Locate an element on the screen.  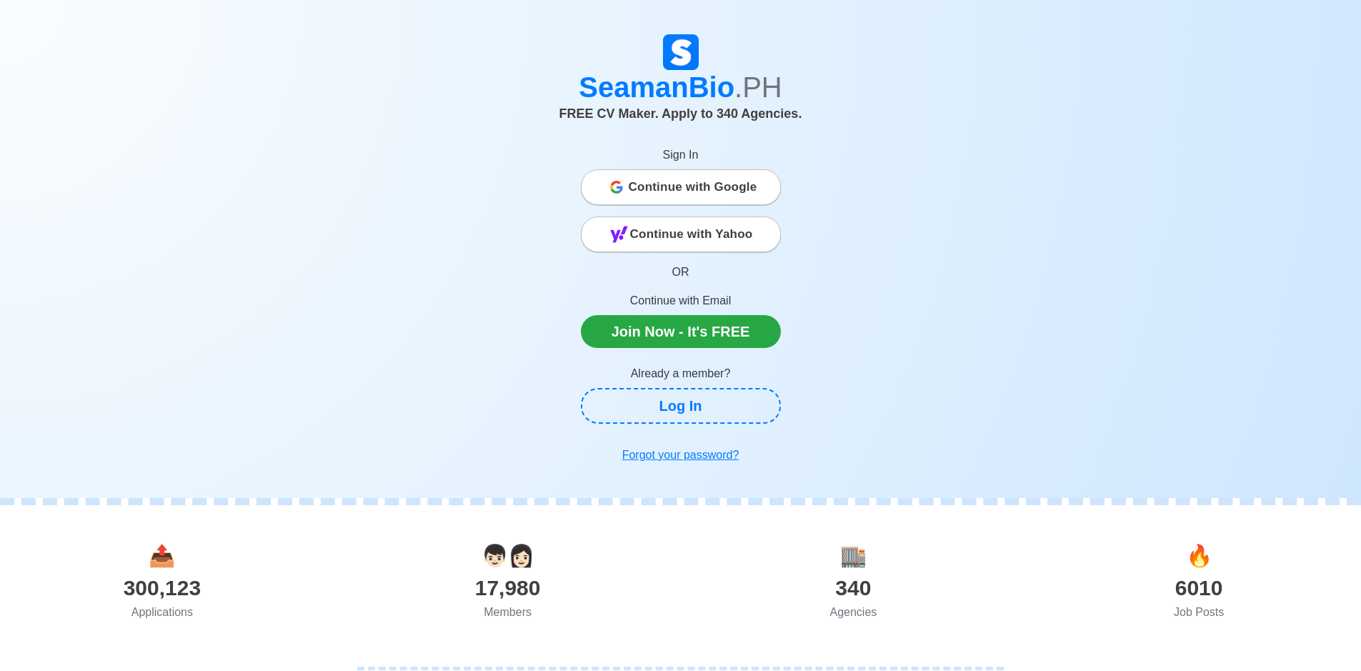
span: FREE CV Maker. Apply to 340 Agencies. is located at coordinates (681, 114).